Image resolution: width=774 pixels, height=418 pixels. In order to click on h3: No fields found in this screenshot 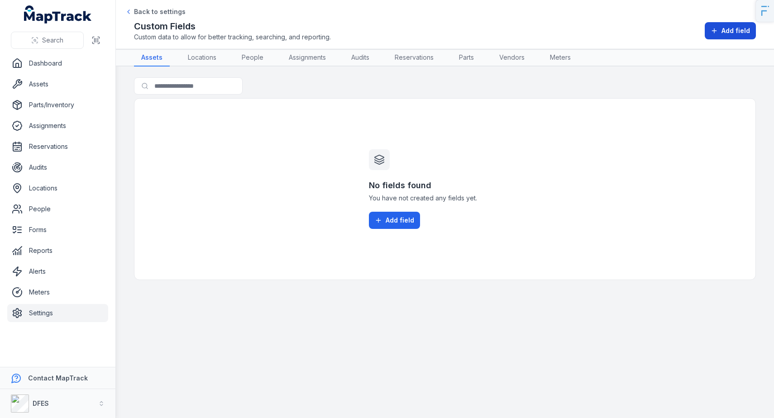, I will do `click(445, 186)`.